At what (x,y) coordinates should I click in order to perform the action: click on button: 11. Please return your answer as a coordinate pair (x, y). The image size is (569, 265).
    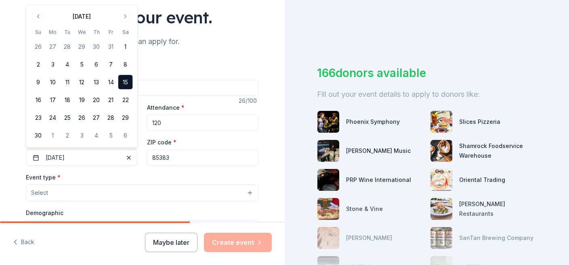
    Looking at the image, I should click on (67, 82).